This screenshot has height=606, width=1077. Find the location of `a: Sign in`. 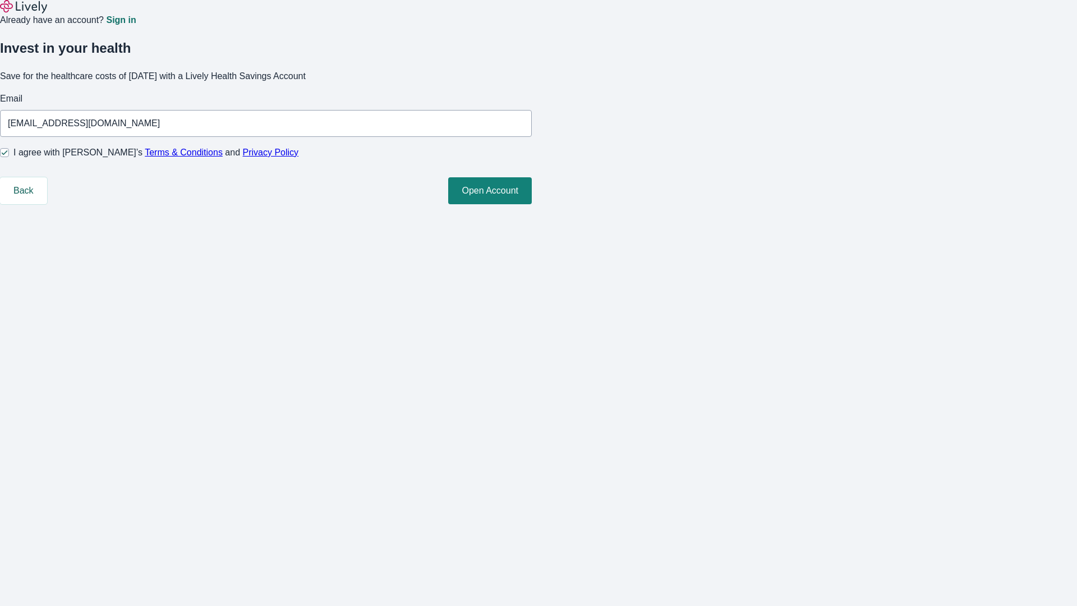

a: Sign in is located at coordinates (121, 20).